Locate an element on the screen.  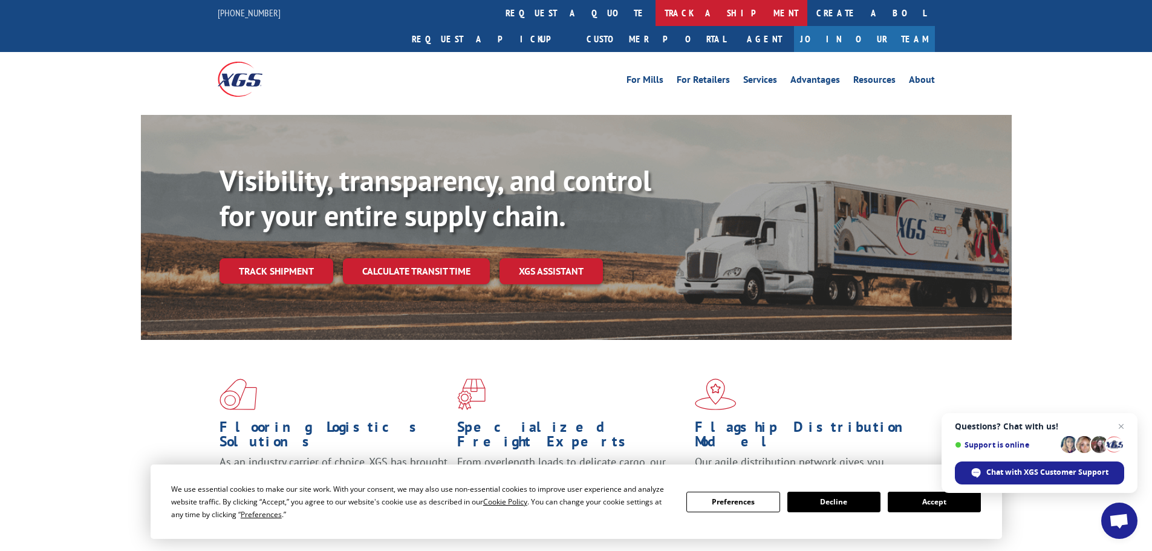
div: Open chat is located at coordinates (1120, 521).